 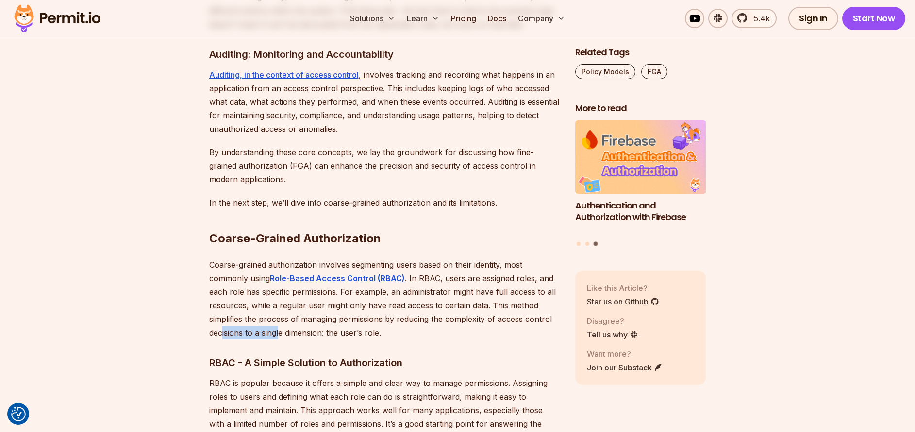 What do you see at coordinates (18, 415) in the screenshot?
I see `button: Consent Preferences` at bounding box center [18, 415].